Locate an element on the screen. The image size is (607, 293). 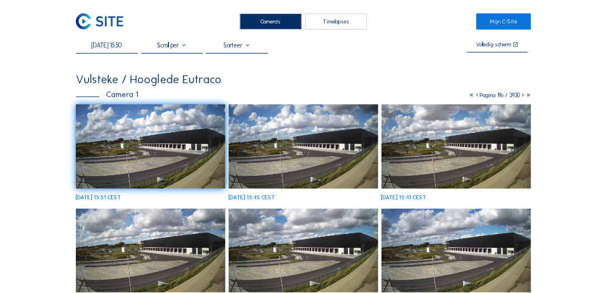
div: Volledig scherm is located at coordinates (494, 45).